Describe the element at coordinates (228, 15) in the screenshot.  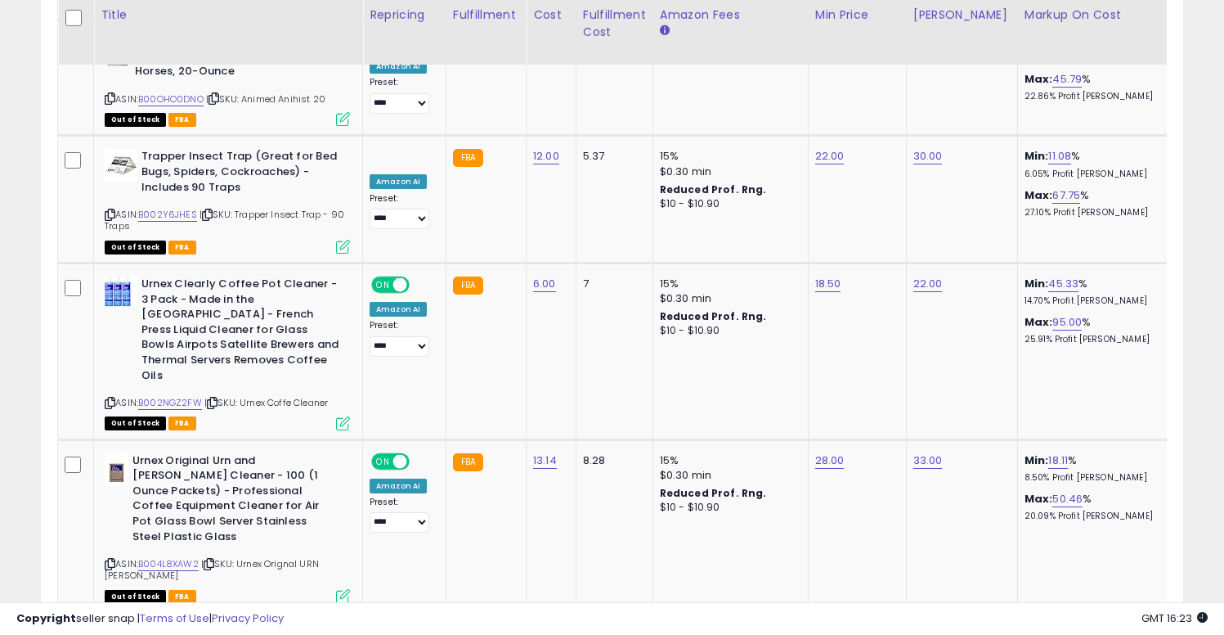
I see `div: Title` at that location.